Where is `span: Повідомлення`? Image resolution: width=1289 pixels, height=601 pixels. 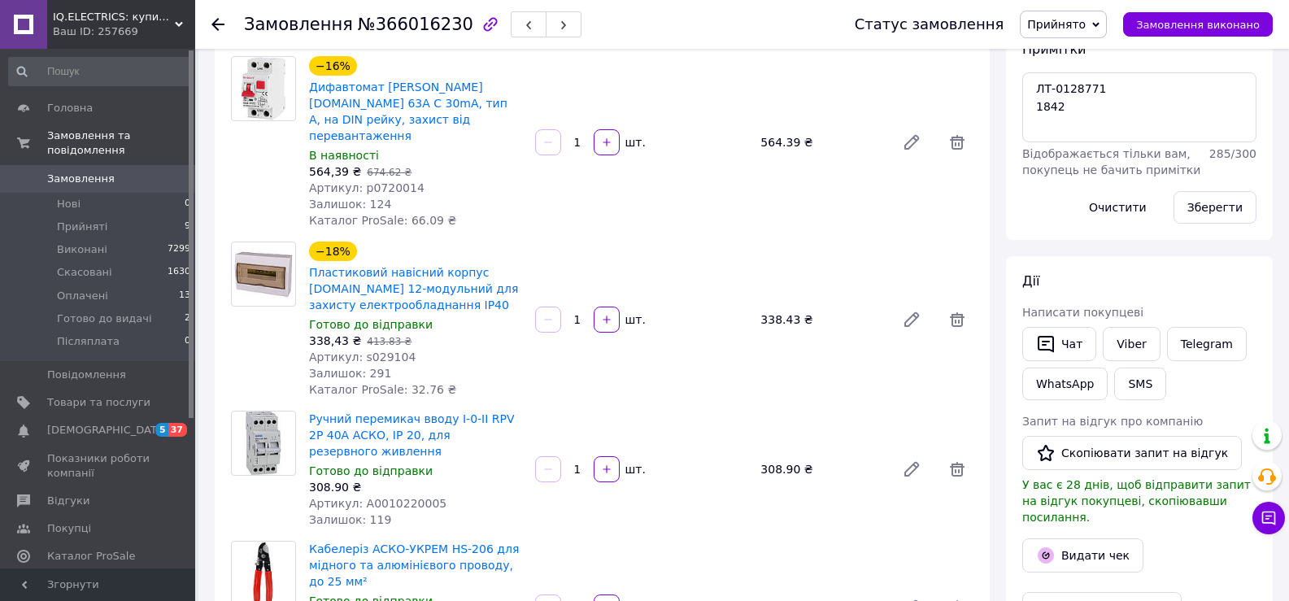 span: Повідомлення is located at coordinates (86, 375).